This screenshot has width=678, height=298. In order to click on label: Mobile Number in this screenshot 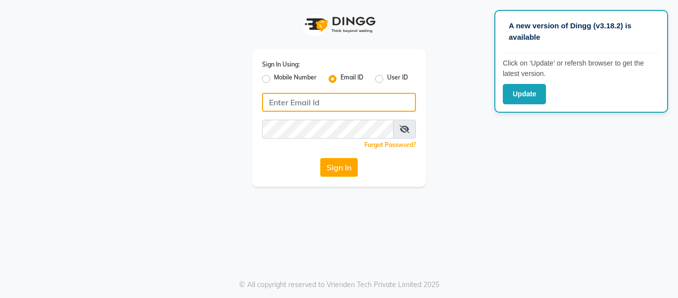, I will do `click(295, 79)`.